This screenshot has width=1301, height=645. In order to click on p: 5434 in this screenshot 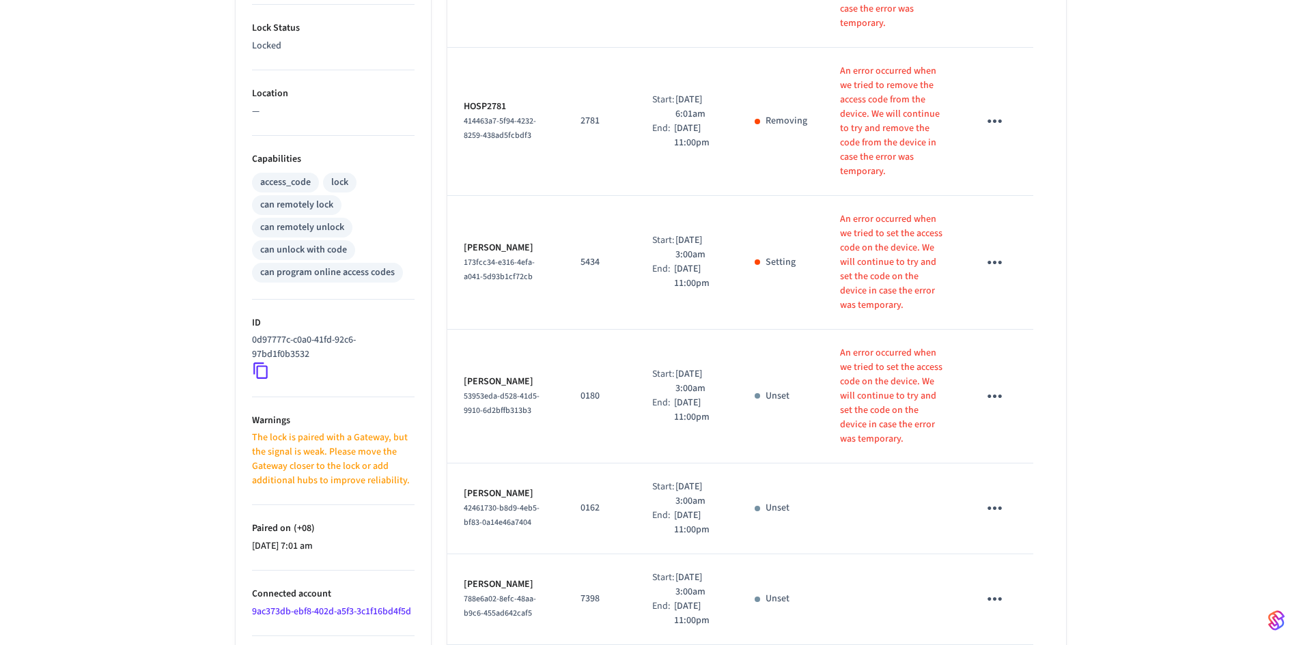, I will do `click(600, 262)`.